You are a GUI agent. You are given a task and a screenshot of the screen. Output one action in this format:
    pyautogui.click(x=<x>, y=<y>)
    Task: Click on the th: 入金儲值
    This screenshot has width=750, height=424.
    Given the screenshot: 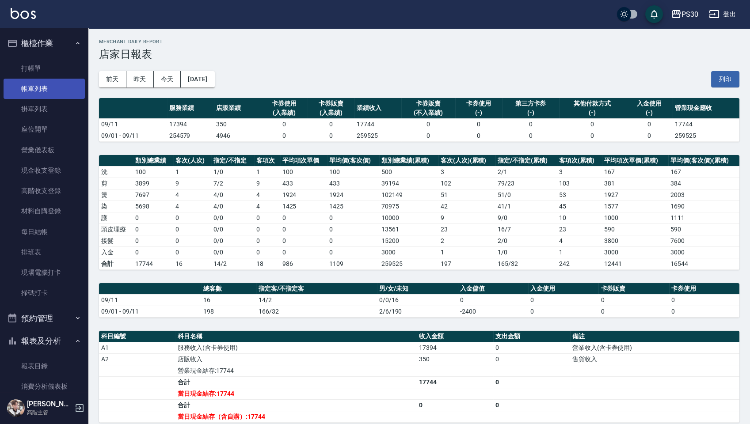 What is the action you would take?
    pyautogui.click(x=493, y=289)
    